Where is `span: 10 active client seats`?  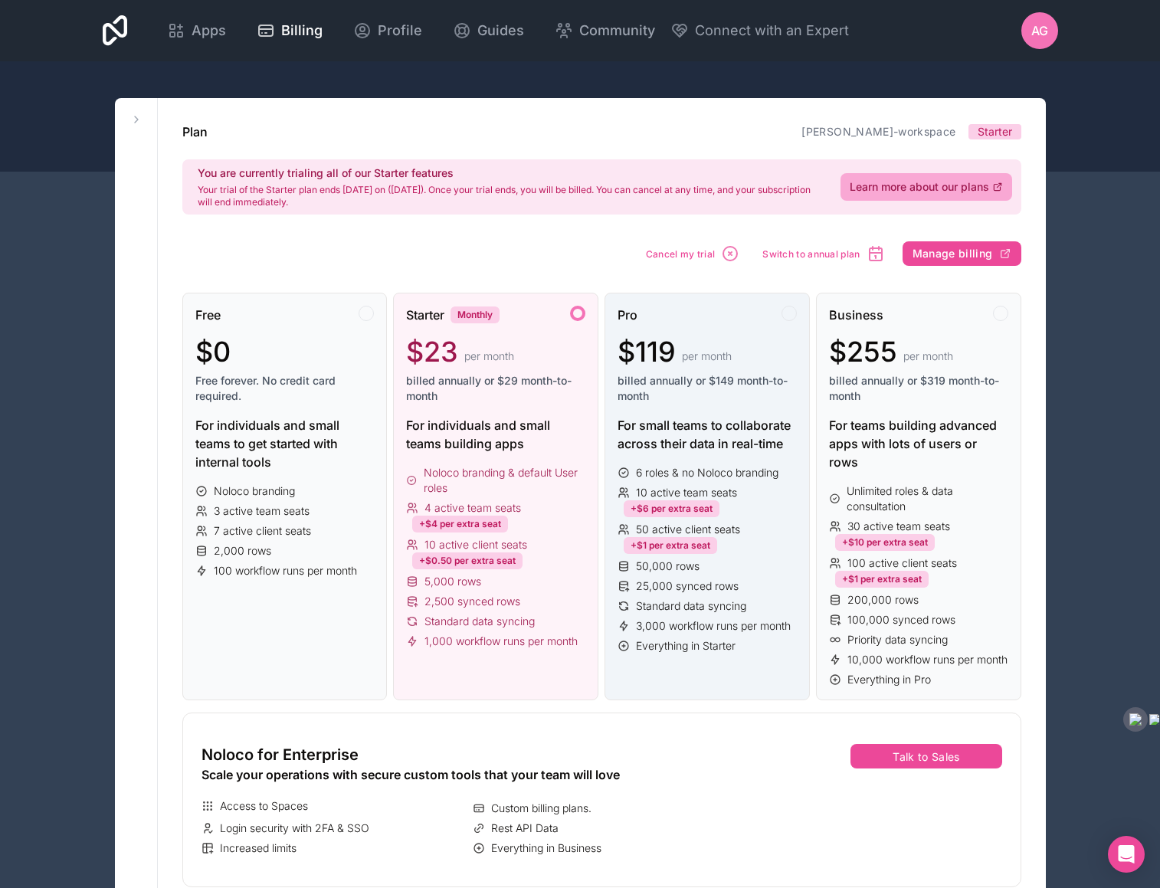
span: 10 active client seats is located at coordinates (476, 545).